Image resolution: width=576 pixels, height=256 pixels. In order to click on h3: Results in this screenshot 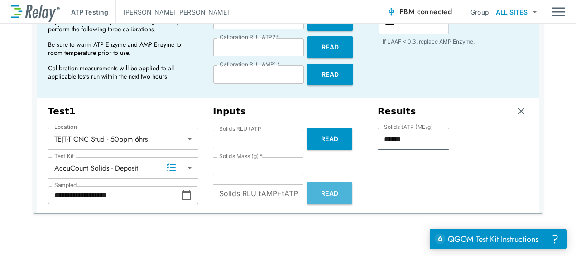, I will do `click(397, 111)`.